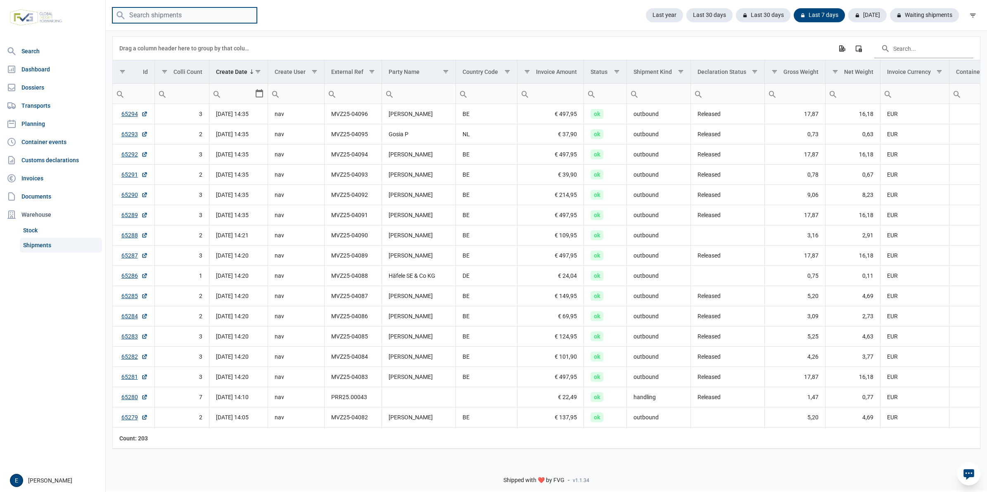 The height and width of the screenshot is (492, 987). Describe the element at coordinates (681, 71) in the screenshot. I see `span: Show filter options for column 'Shipment Kind'` at that location.